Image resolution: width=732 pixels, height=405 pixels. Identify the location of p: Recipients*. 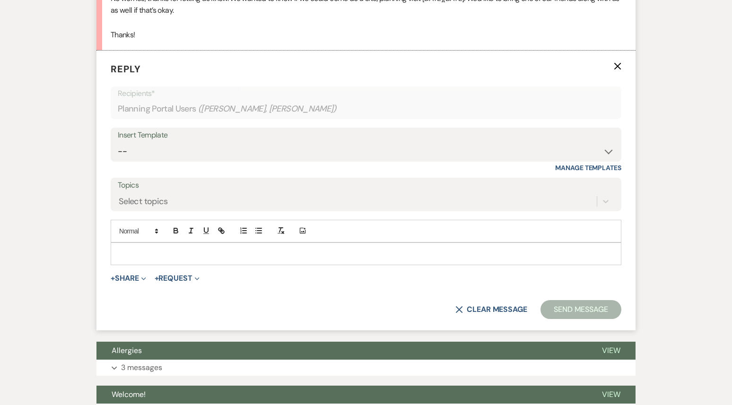
(366, 94).